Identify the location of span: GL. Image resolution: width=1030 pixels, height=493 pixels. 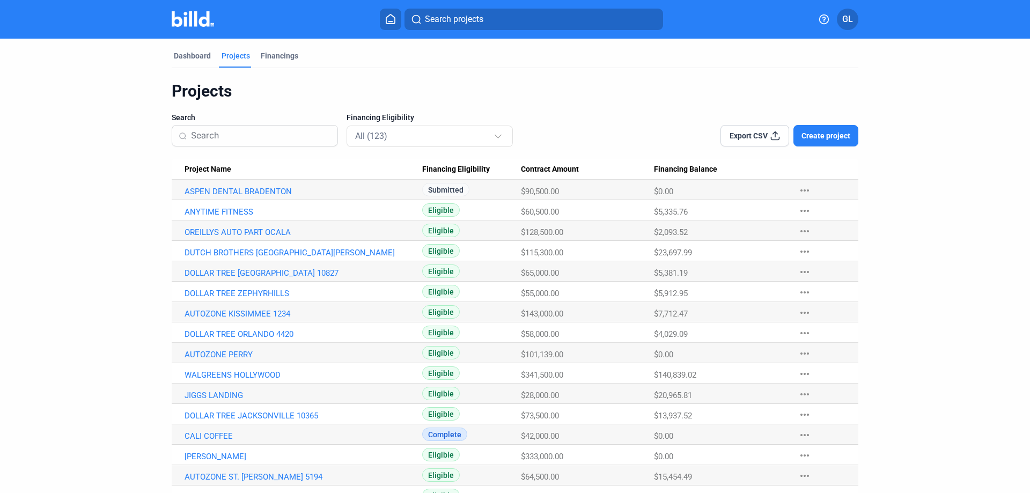
(848, 19).